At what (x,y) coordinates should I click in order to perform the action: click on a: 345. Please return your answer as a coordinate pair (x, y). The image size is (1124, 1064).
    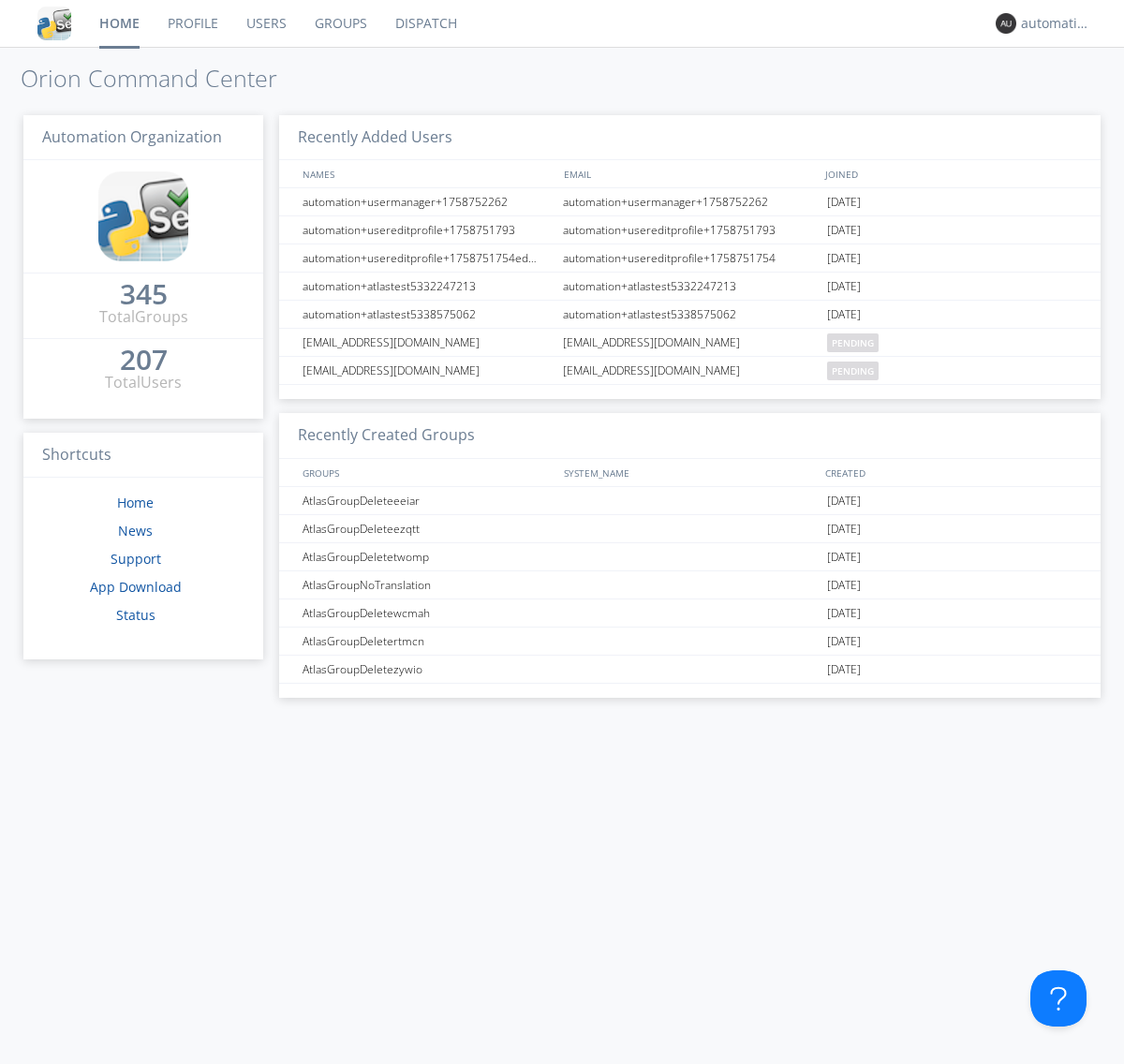
    Looking at the image, I should click on (143, 295).